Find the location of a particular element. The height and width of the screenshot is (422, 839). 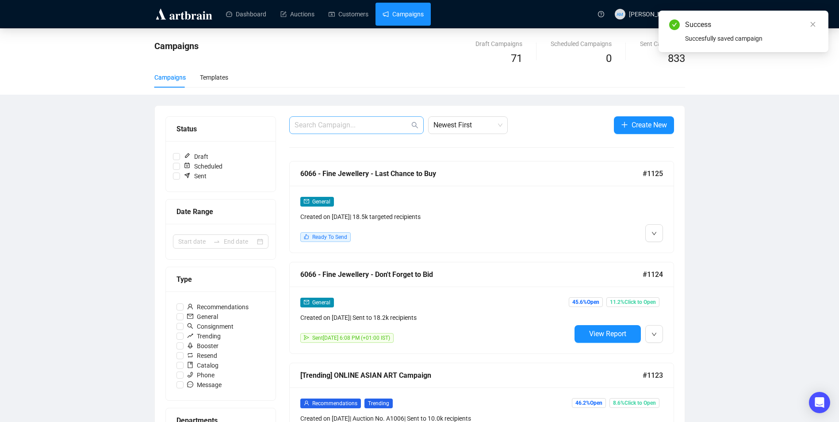

span: plus is located at coordinates (625, 125).